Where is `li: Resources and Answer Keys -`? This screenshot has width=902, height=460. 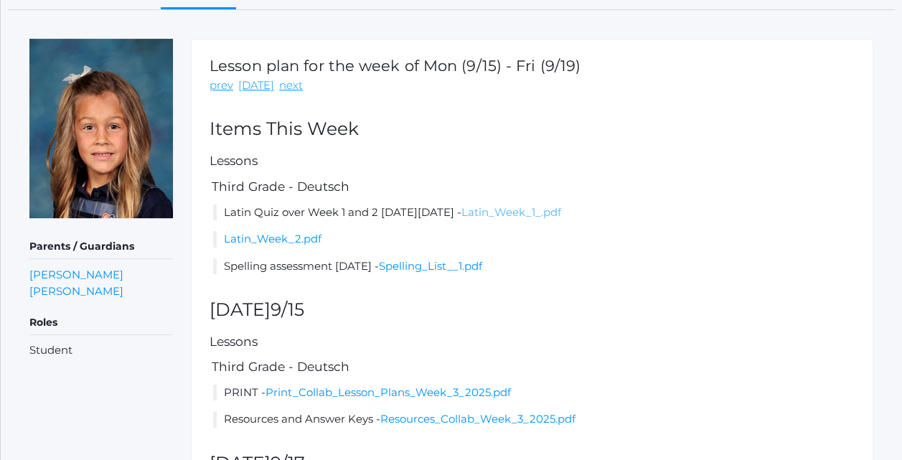 li: Resources and Answer Keys - is located at coordinates (534, 419).